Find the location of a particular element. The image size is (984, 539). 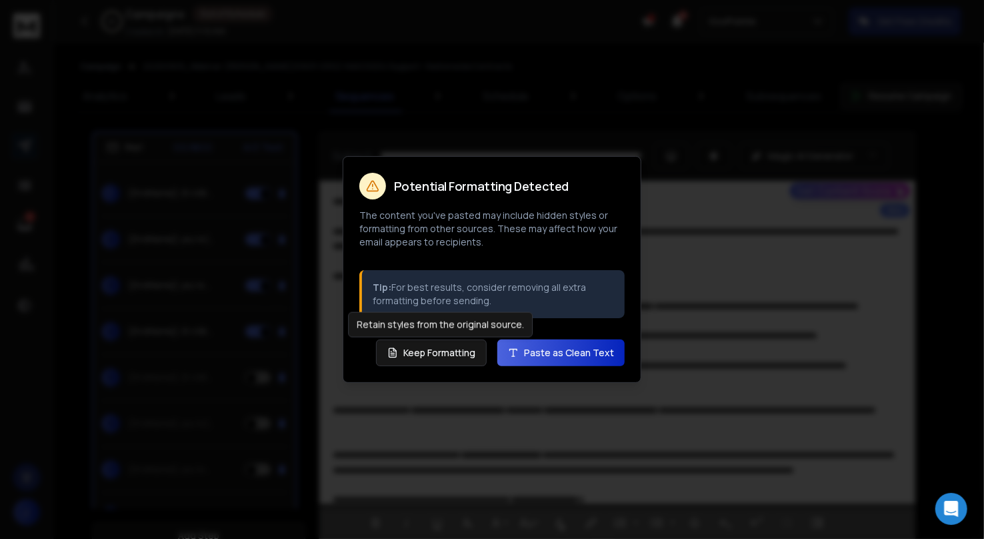

div: Open Intercom Messenger is located at coordinates (951, 509).